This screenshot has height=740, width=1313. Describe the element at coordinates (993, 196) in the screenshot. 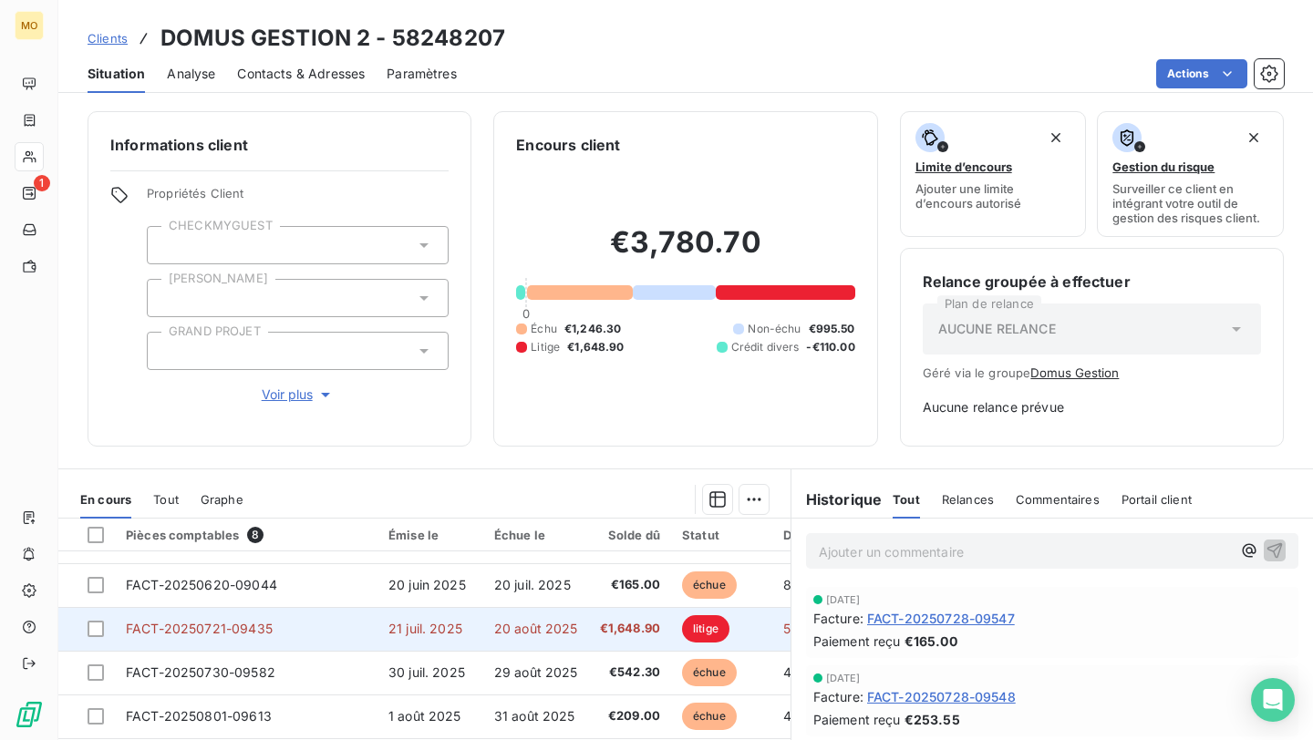

I see `span: Ajouter une limite d’encours autorisé` at that location.